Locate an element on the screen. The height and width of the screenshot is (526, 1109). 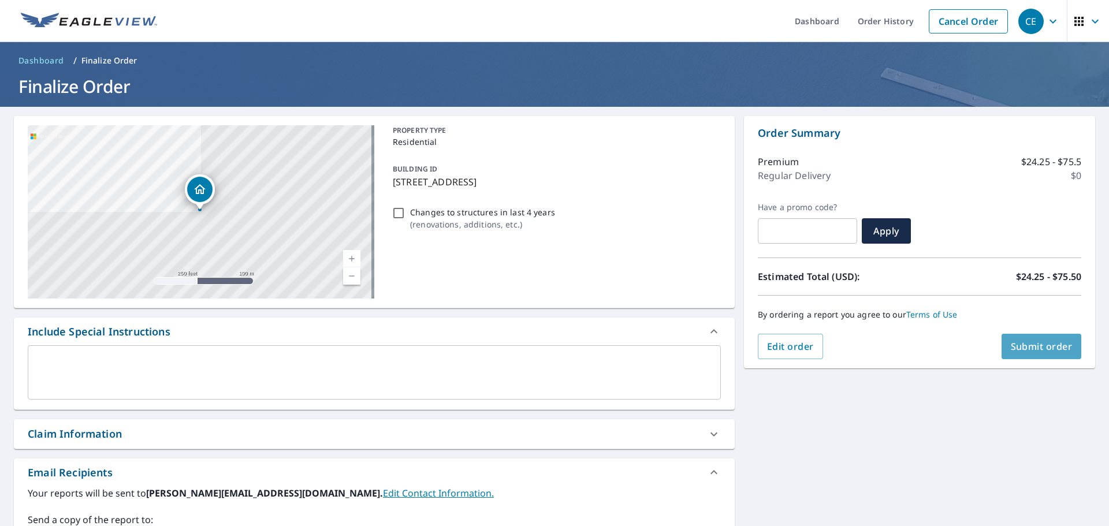
div: Dropped pin, building 1, Residential property, 2406 Deep Lake Dr Kingwood, TX 77345 is located at coordinates (200, 192).